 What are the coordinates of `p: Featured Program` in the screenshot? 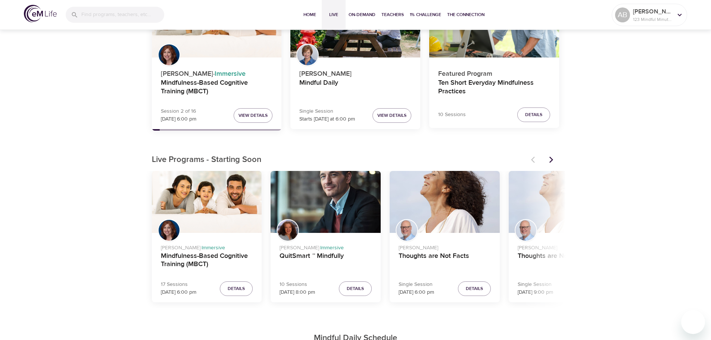 It's located at (494, 72).